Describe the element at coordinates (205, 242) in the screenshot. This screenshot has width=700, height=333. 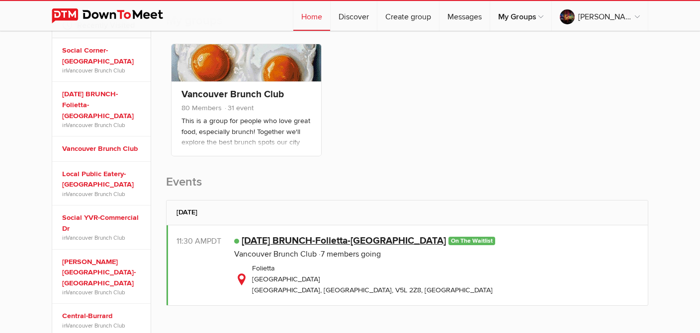
I see `div: 11:30 AM` at that location.